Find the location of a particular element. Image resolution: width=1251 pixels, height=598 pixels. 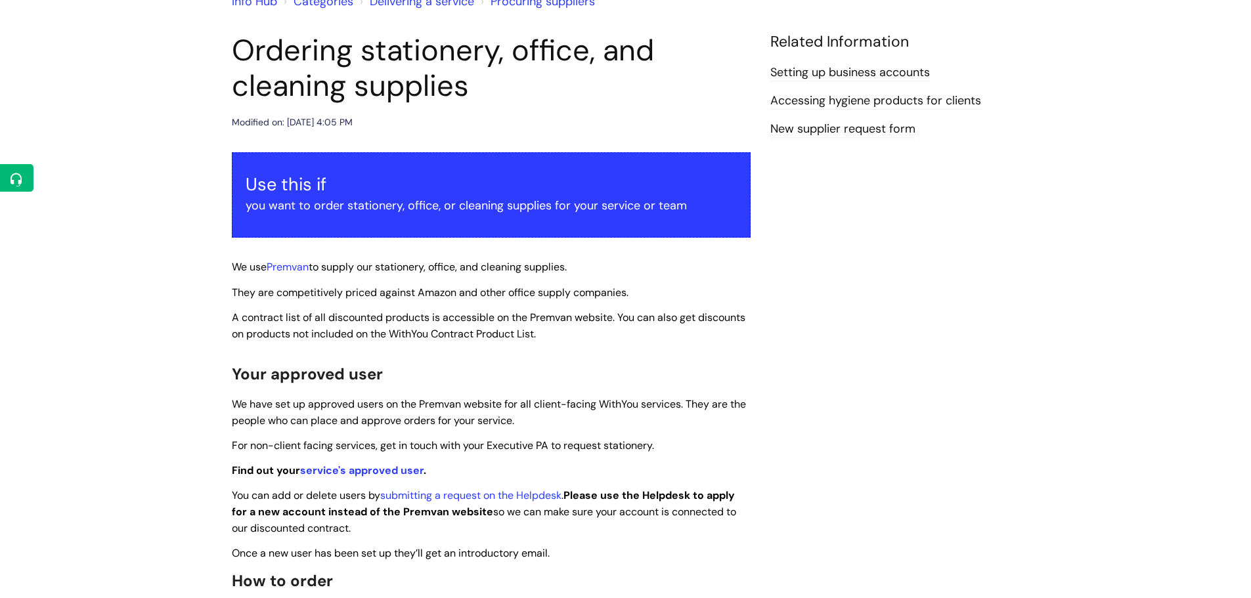

h3: Use this if is located at coordinates (491, 184).